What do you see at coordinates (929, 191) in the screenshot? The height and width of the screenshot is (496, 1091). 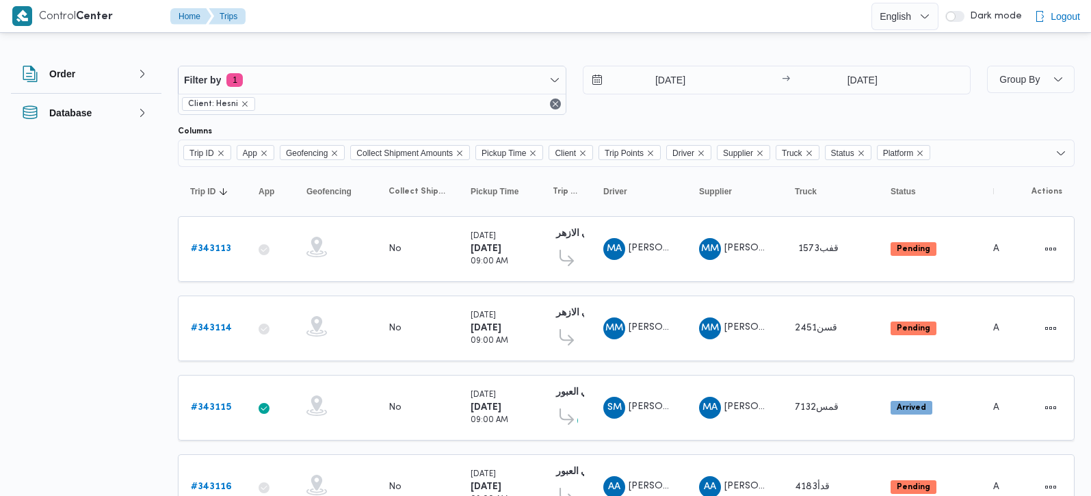 I see `button: Status` at bounding box center [929, 191].